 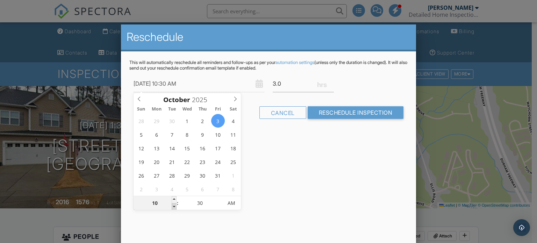 I want to click on span: October 19, 2025, so click(x=141, y=162).